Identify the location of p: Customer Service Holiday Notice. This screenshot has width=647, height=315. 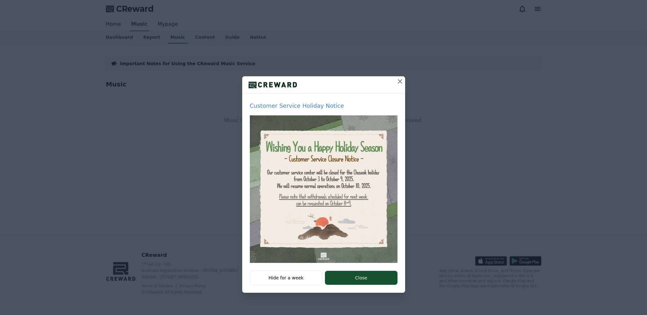
(324, 106).